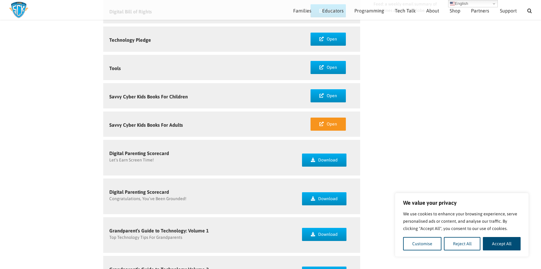 This screenshot has height=269, width=541. Describe the element at coordinates (455, 11) in the screenshot. I see `span: Shop` at that location.